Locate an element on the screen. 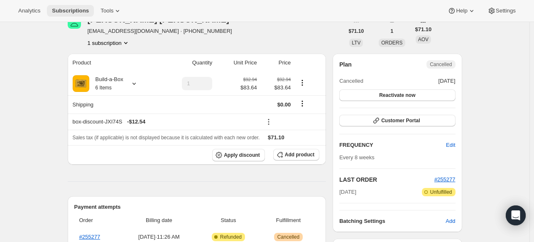 Image resolution: width=534 pixels, height=242 pixels. span: Add product is located at coordinates (299, 154).